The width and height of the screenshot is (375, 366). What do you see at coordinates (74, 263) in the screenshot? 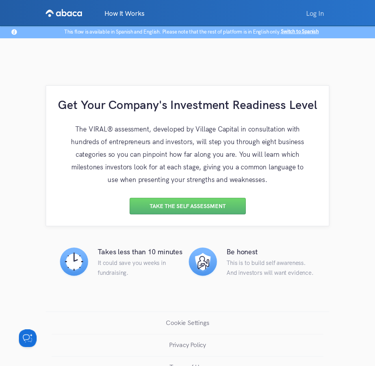
I see `img: Icon - time` at bounding box center [74, 263].